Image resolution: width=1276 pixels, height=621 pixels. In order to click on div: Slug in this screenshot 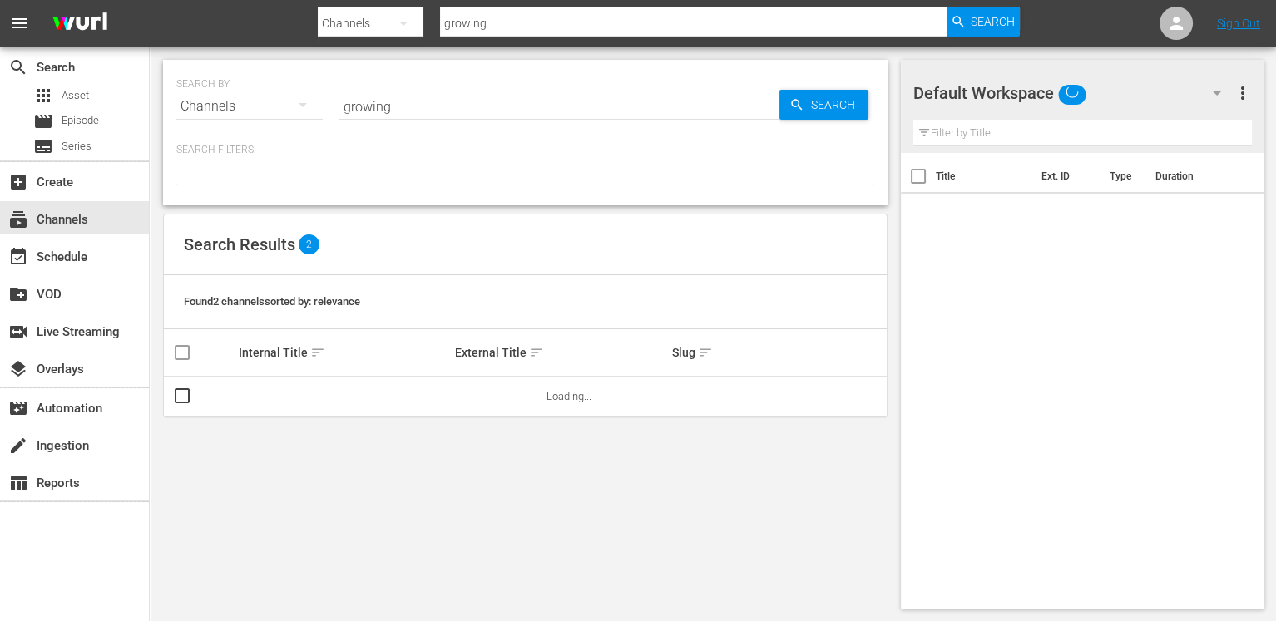, I will do `click(778, 353)`.